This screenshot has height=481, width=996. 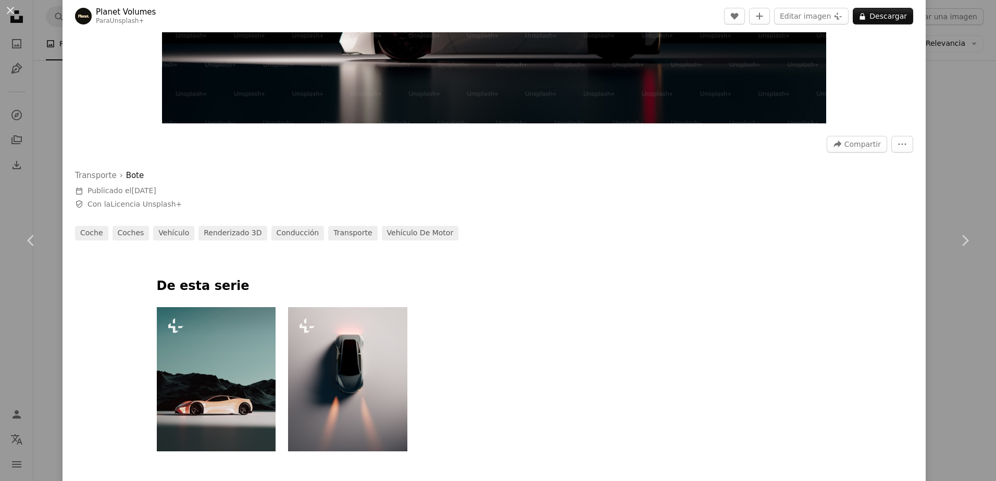 I want to click on time: 13 de enero de 2025, 8:30:49 GMT-3, so click(x=143, y=191).